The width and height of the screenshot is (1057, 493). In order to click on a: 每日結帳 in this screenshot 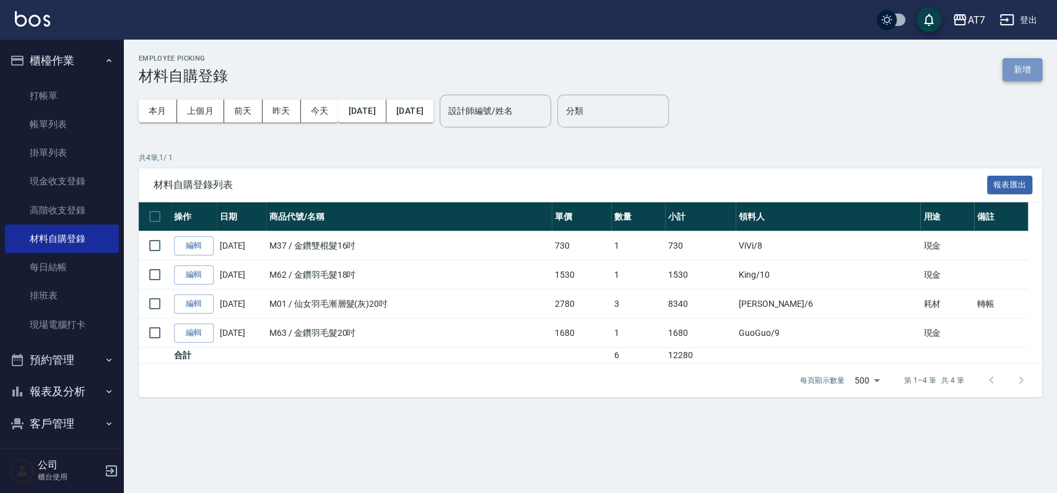, I will do `click(62, 267)`.